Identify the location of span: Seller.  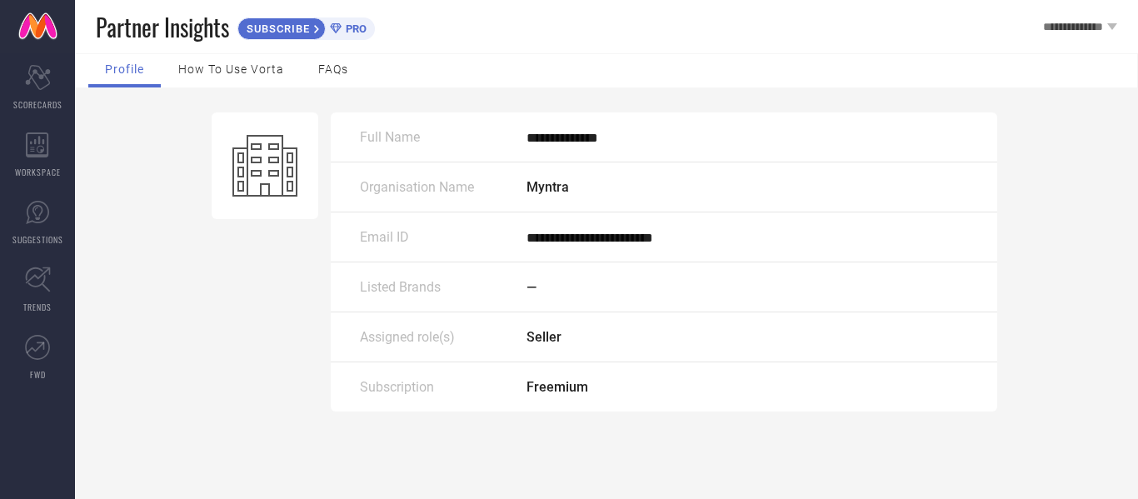
(544, 336).